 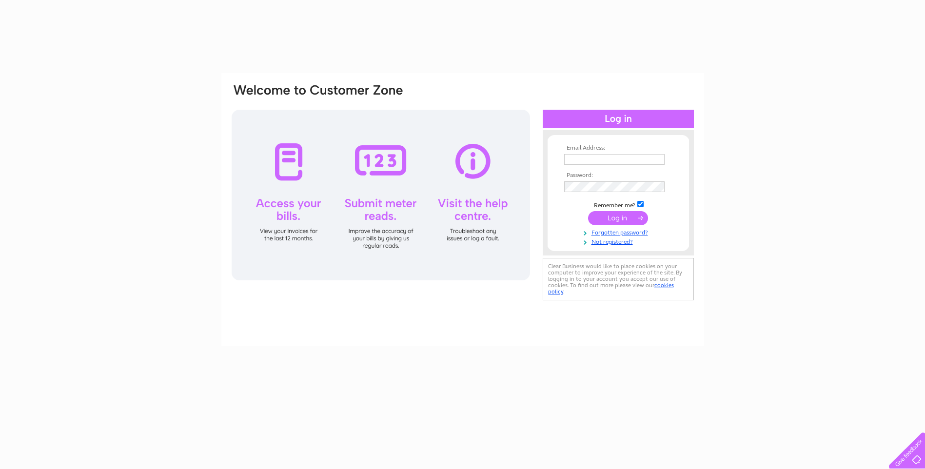 I want to click on input: Submit, so click(x=618, y=218).